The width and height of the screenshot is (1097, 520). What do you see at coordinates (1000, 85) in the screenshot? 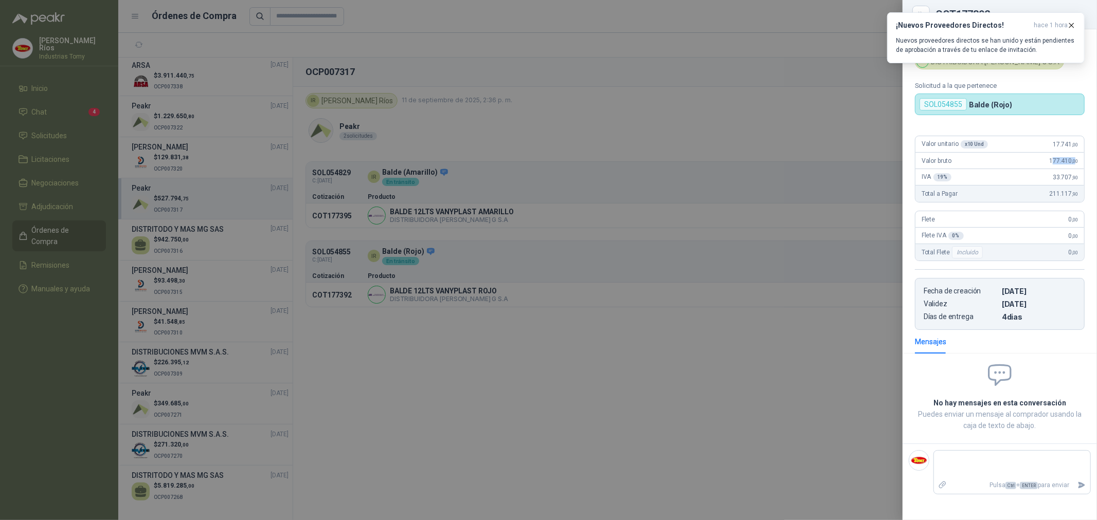
I see `p: Solicitud a la que pertenece` at bounding box center [1000, 85].